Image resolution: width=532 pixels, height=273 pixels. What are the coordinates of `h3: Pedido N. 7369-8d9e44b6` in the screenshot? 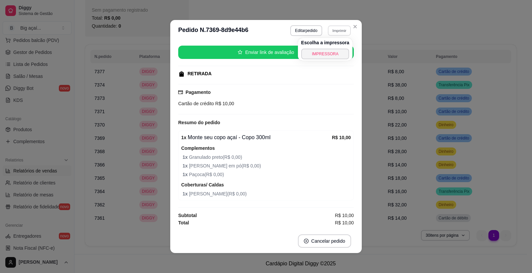 It's located at (213, 31).